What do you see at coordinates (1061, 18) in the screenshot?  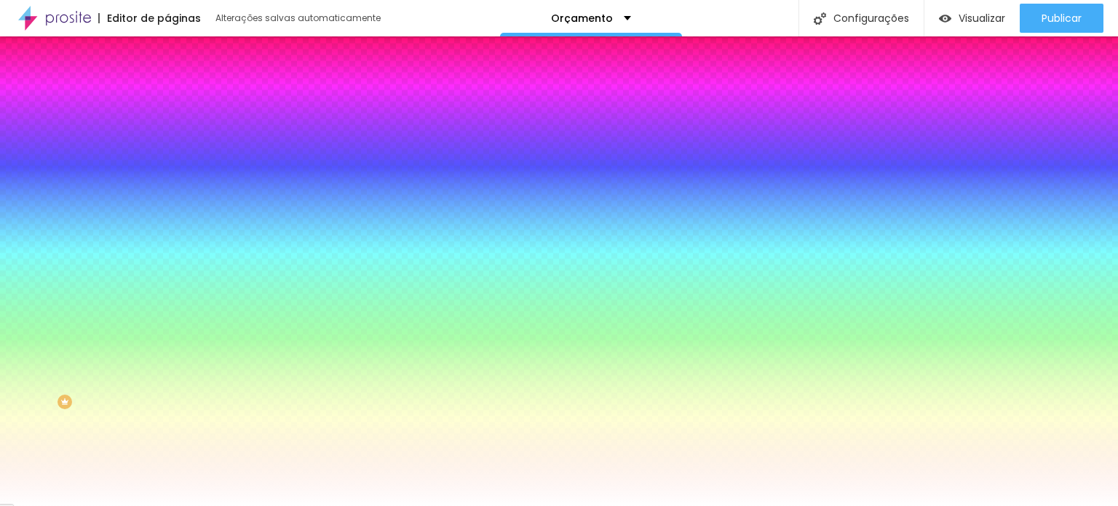 I see `button: Publicar` at bounding box center [1061, 18].